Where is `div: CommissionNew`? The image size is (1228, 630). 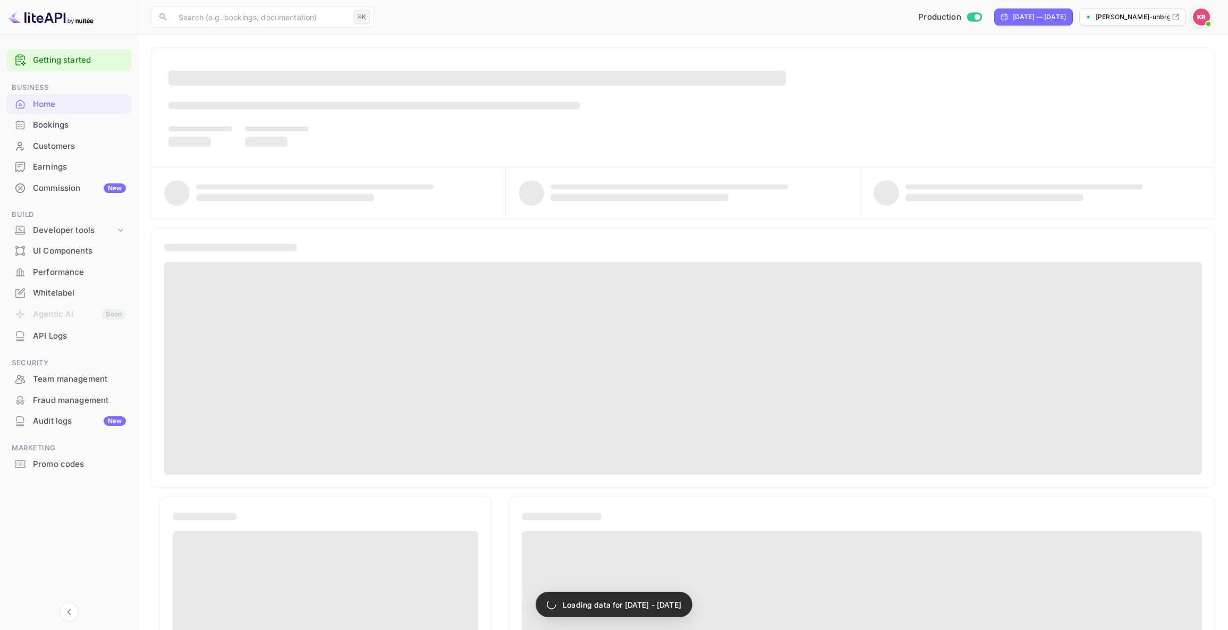 div: CommissionNew is located at coordinates (69, 188).